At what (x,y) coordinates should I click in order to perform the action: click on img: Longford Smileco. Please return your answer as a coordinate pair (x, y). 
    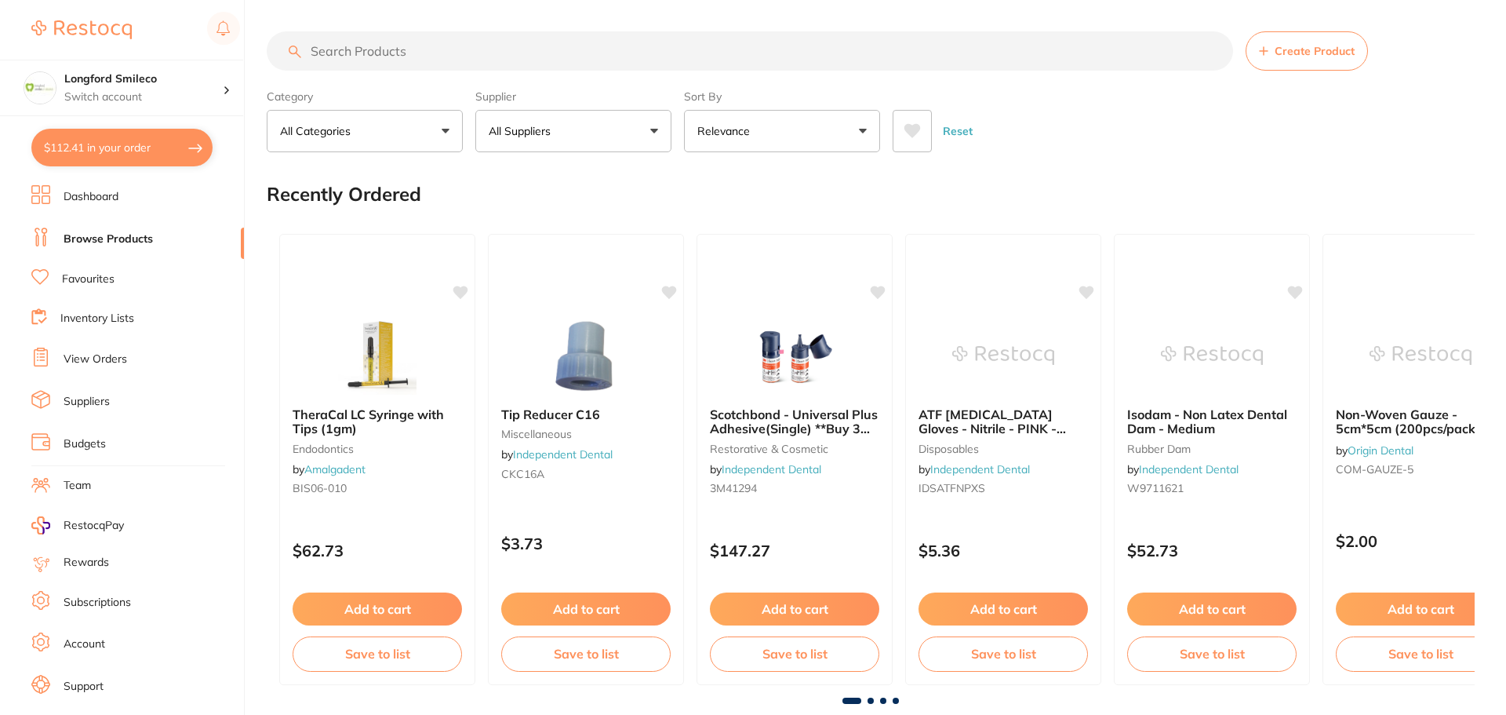
    Looking at the image, I should click on (40, 88).